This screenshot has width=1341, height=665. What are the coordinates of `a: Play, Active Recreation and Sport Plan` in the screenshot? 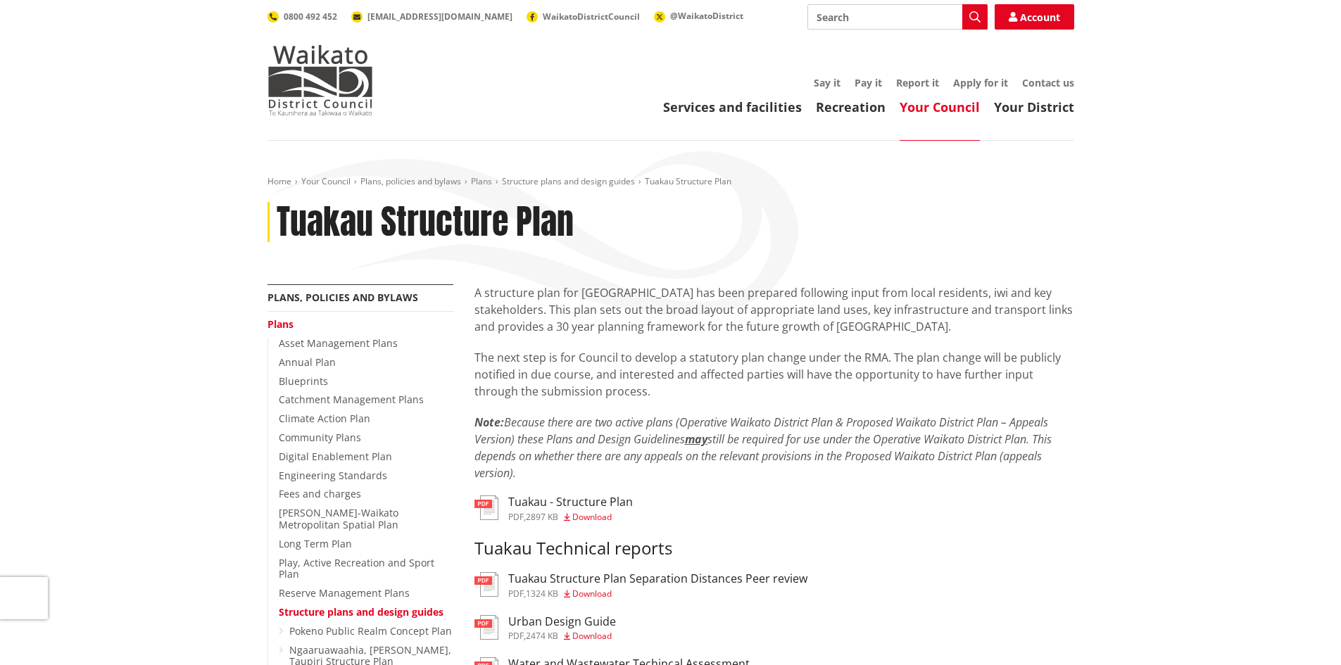 It's located at (356, 569).